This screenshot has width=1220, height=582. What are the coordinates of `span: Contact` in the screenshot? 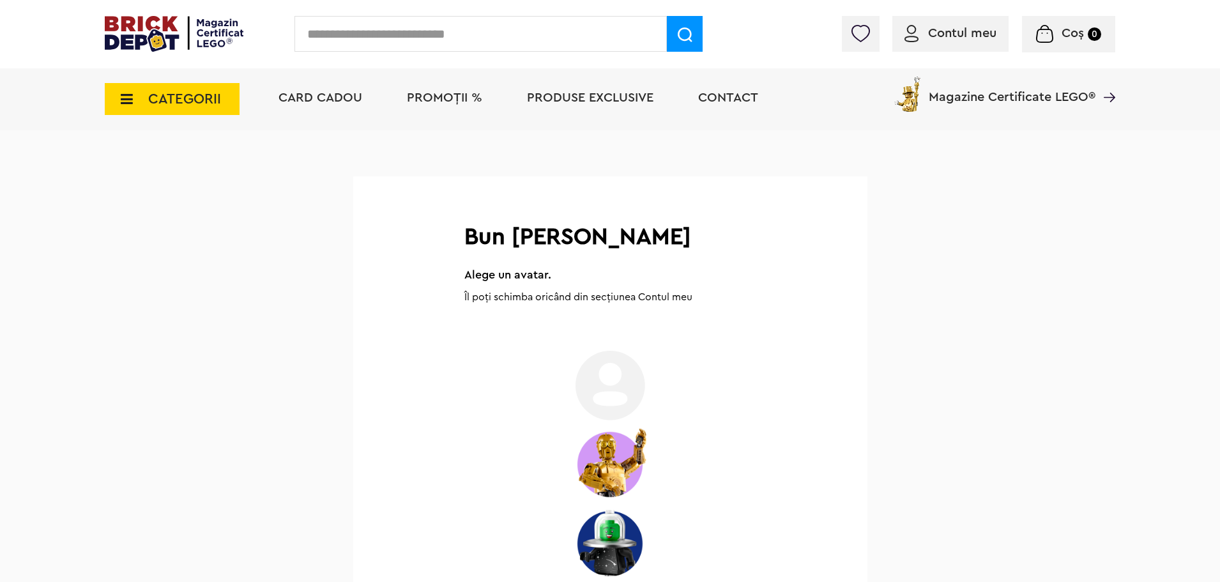 It's located at (728, 98).